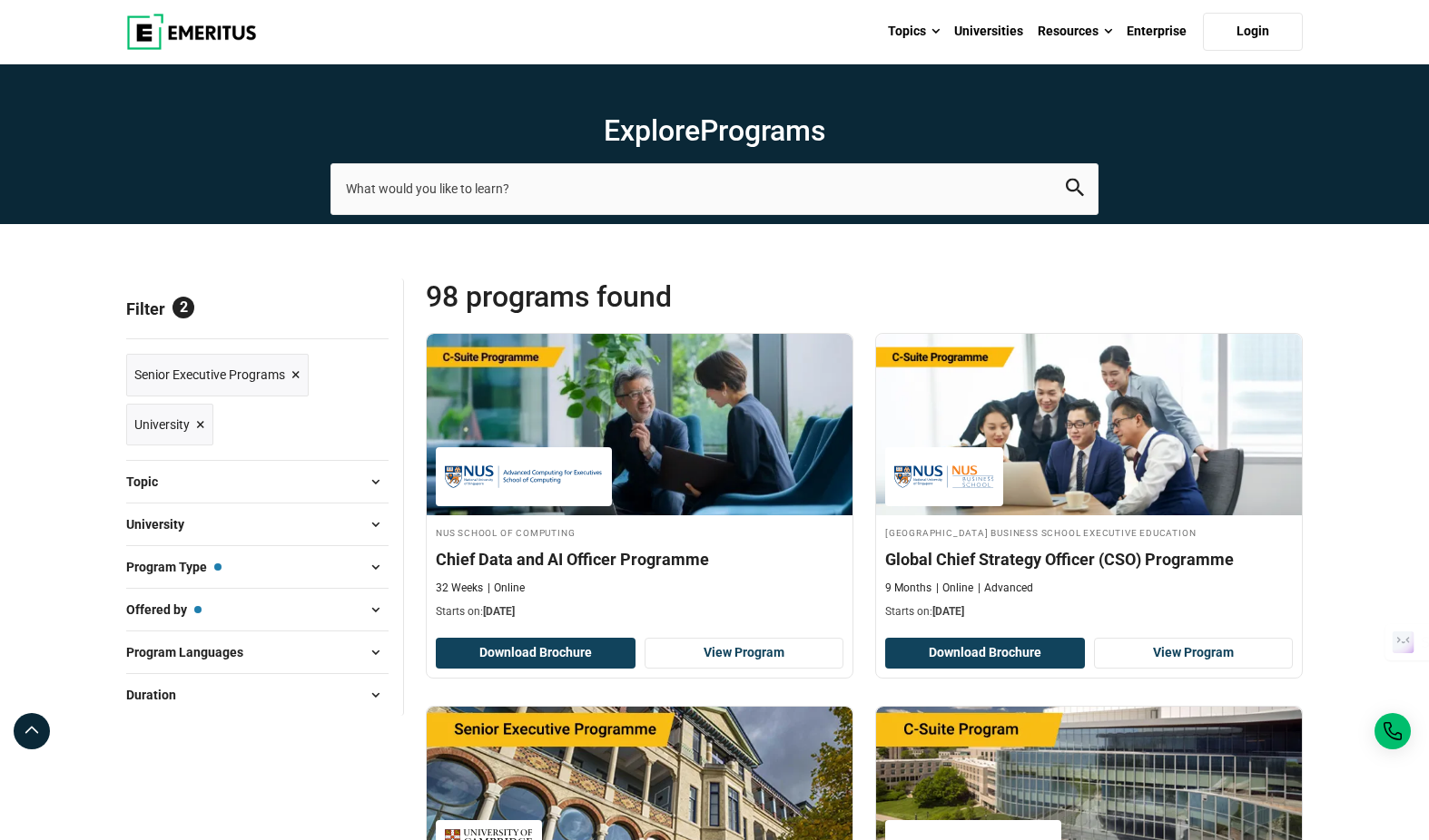 The height and width of the screenshot is (840, 1429). I want to click on span: Program Languages, so click(191, 653).